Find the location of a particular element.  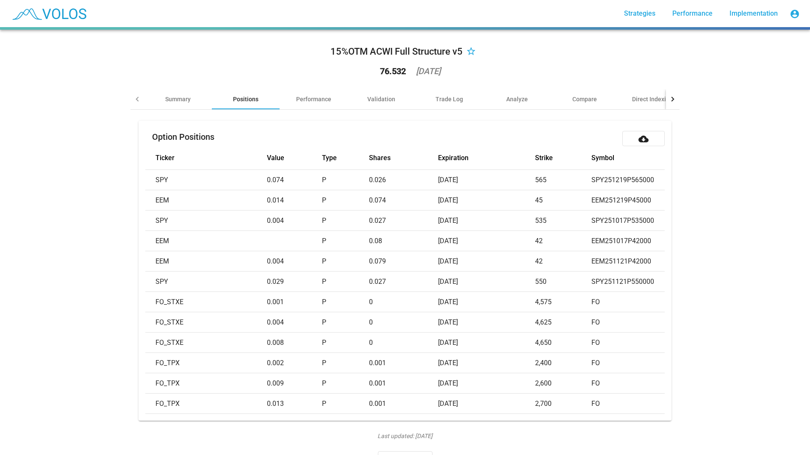

div: Performance is located at coordinates (313, 99).